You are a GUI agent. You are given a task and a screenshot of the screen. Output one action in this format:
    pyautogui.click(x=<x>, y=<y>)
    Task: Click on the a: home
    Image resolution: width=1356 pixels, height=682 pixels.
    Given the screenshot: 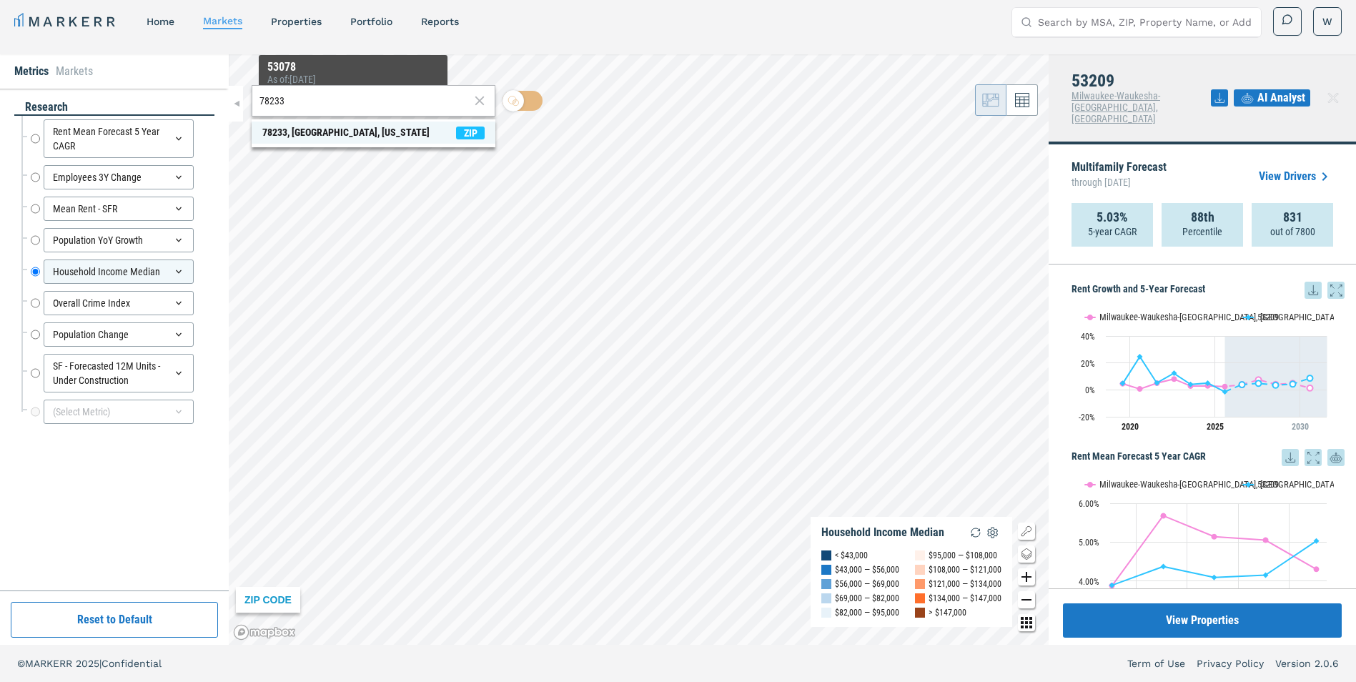 What is the action you would take?
    pyautogui.click(x=160, y=21)
    